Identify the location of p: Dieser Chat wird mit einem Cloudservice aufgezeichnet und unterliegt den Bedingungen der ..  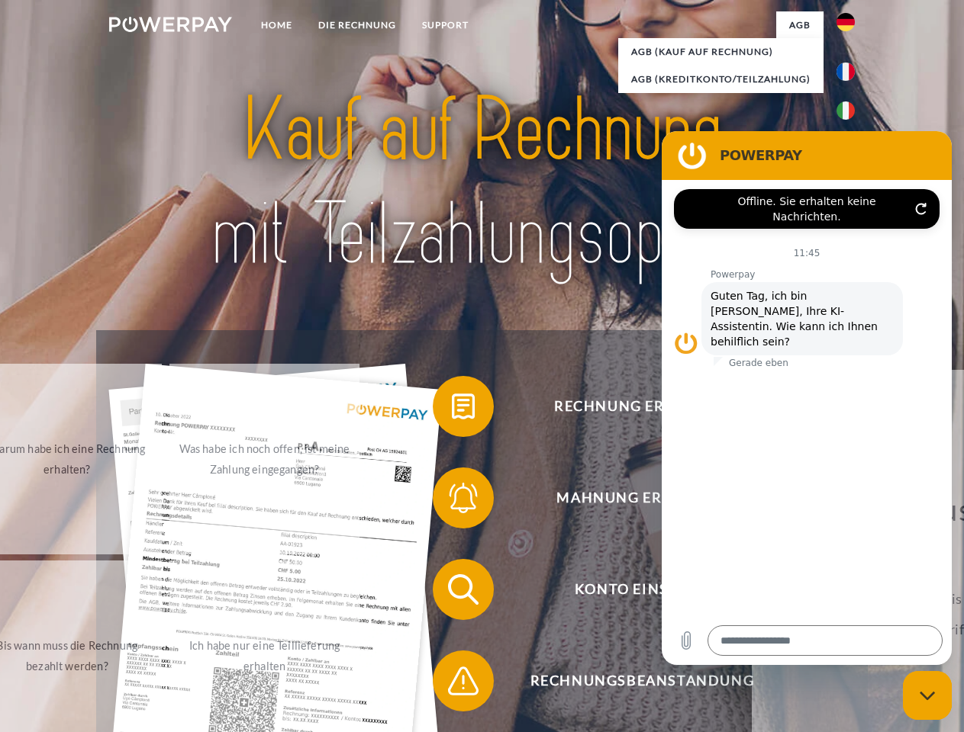
(145, 79).